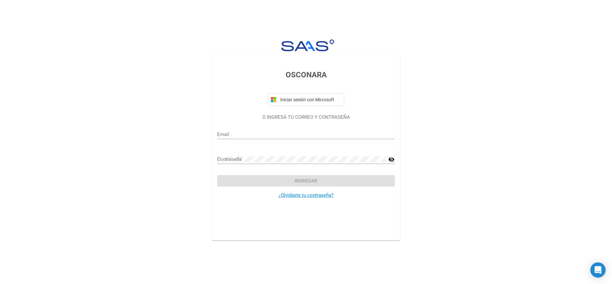  I want to click on h3: OSCONARA, so click(305, 75).